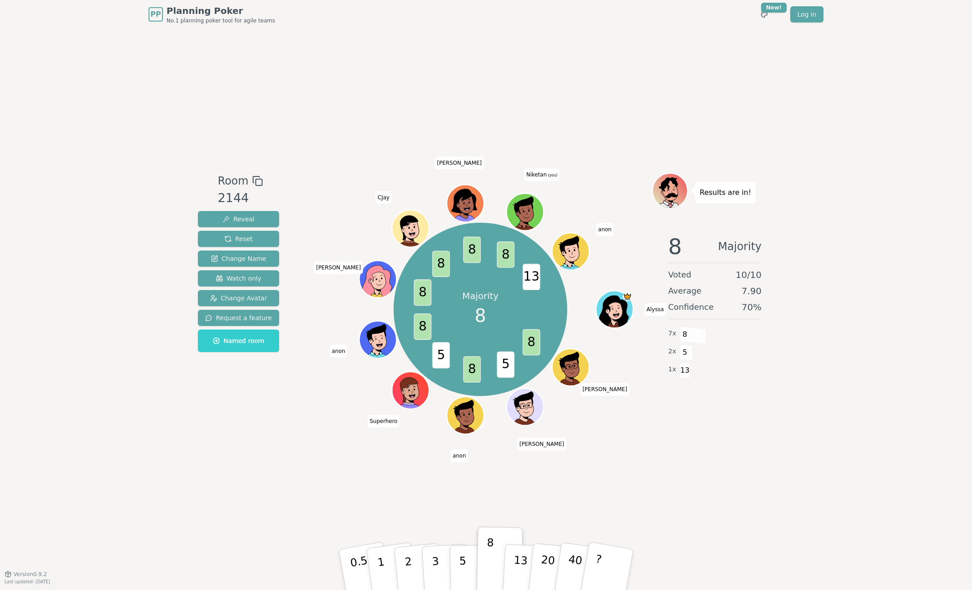 Image resolution: width=972 pixels, height=590 pixels. I want to click on button: Reset, so click(238, 239).